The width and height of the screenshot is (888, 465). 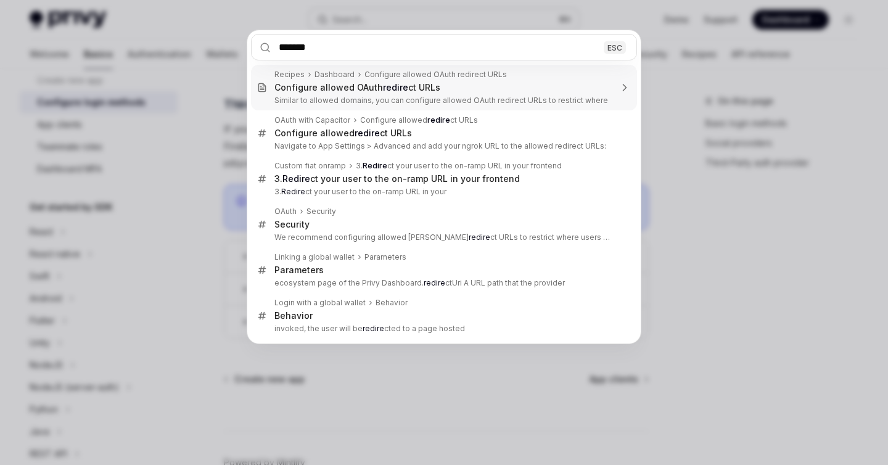 I want to click on div: Configure allowed OAuth redirect URLs, so click(x=435, y=75).